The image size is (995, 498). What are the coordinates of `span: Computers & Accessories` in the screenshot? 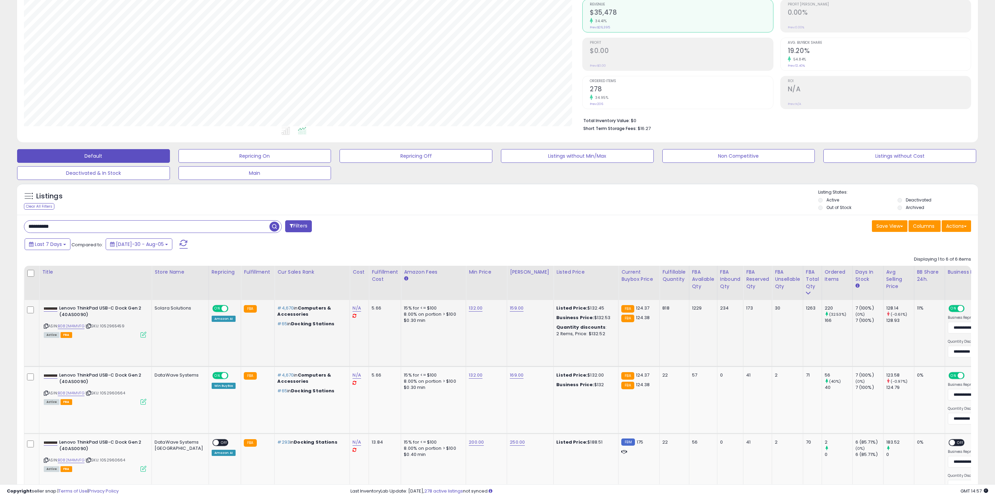 It's located at (304, 378).